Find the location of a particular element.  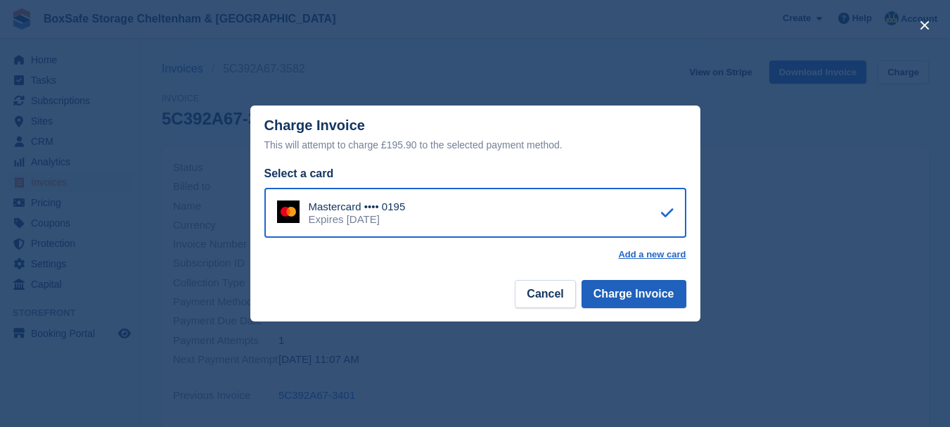

div: Charge Invoice is located at coordinates (476, 135).